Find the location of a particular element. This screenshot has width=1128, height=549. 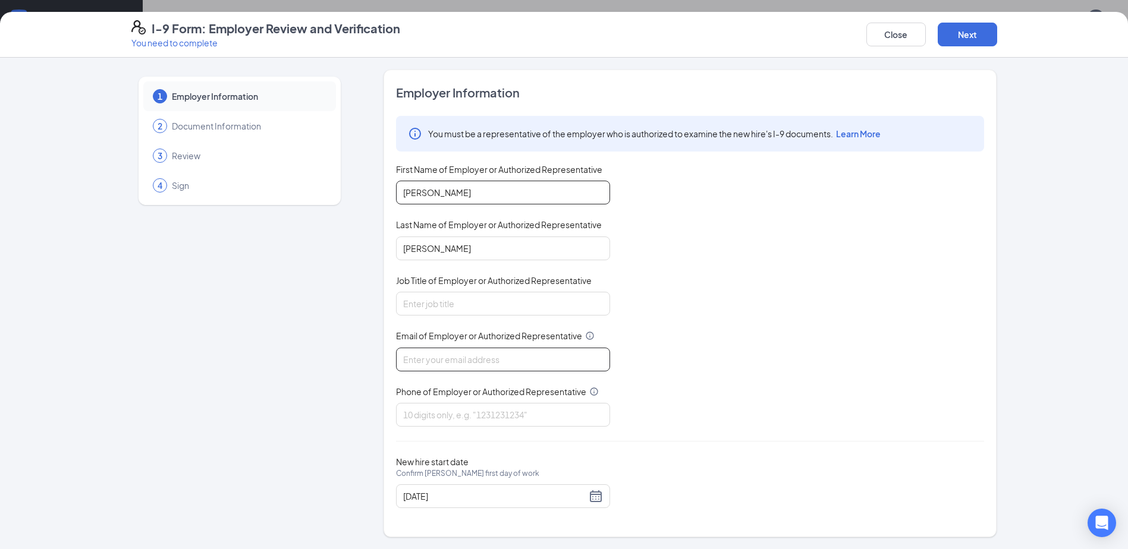

span: Document Information is located at coordinates (248, 126).